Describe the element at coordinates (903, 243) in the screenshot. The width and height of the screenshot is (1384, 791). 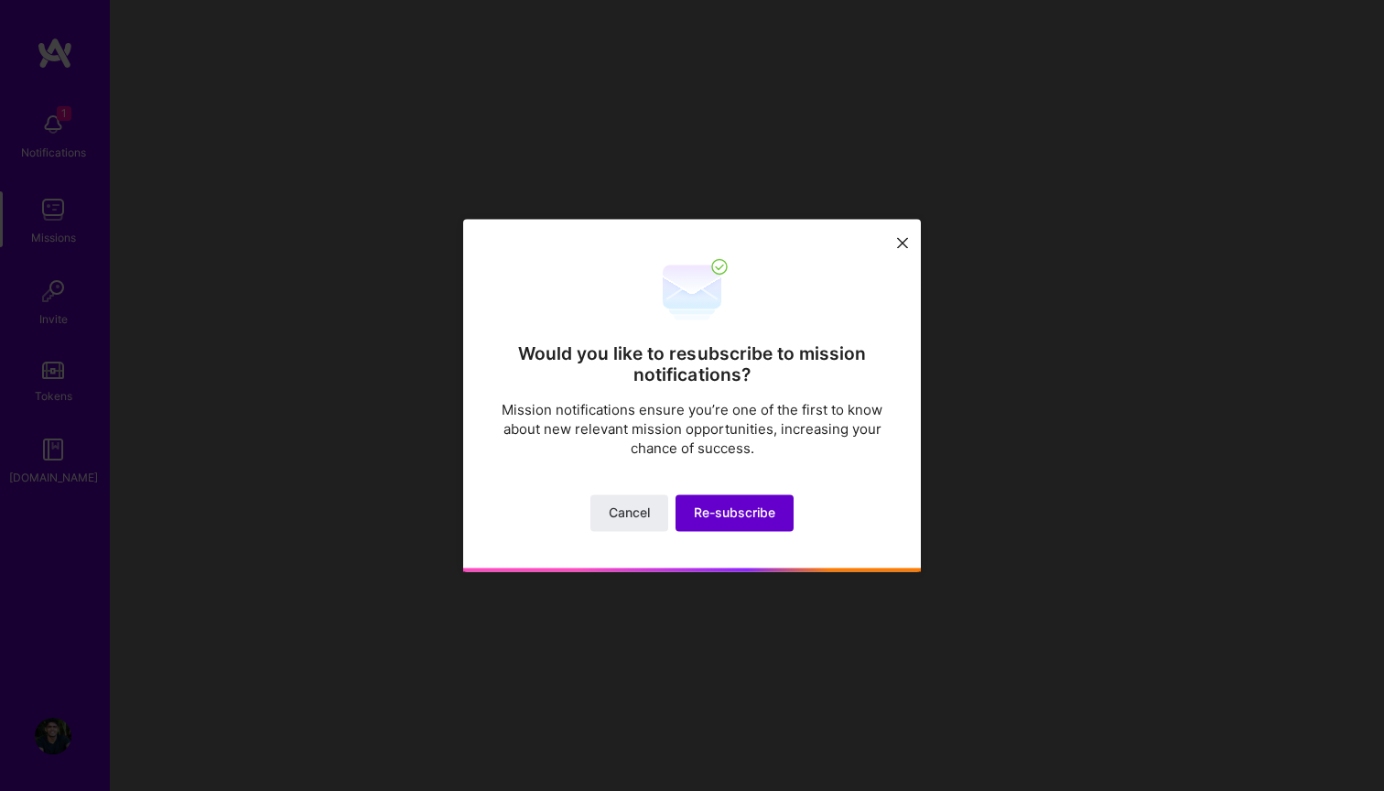
I see `i: icon Close` at that location.